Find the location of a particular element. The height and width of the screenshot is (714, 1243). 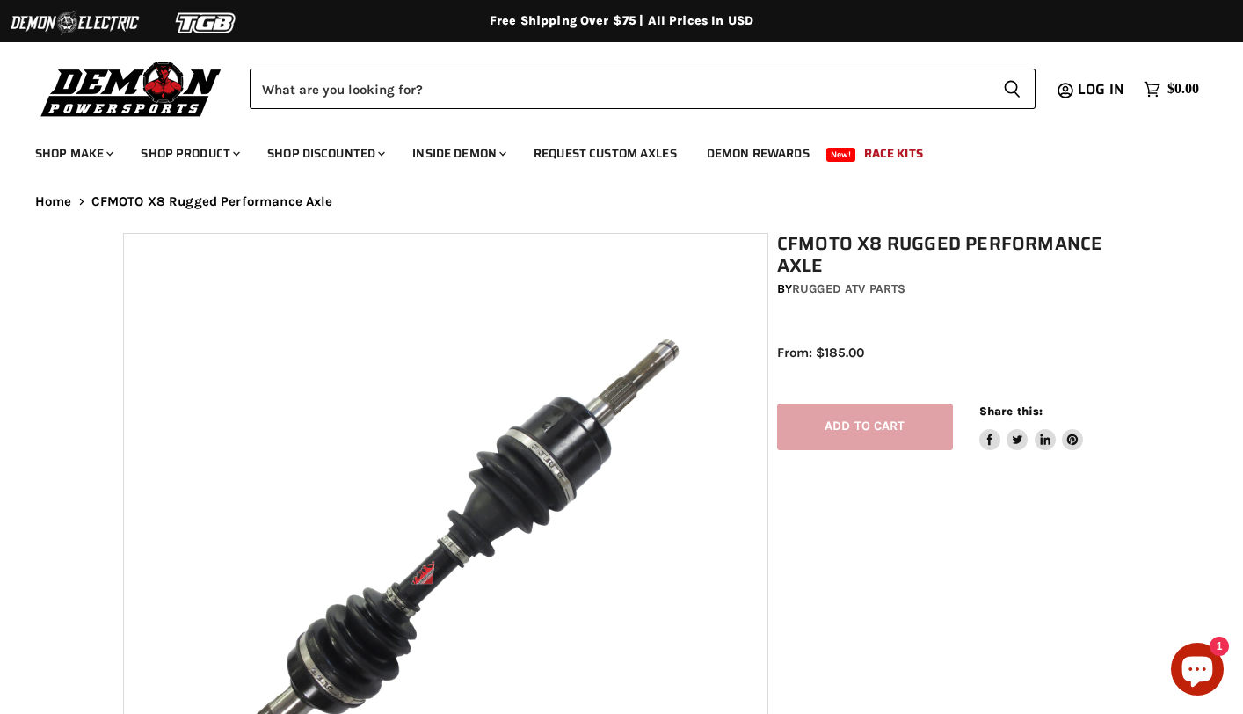

h1: CFMOTO X8 Rugged Performance Axle is located at coordinates (953, 255).